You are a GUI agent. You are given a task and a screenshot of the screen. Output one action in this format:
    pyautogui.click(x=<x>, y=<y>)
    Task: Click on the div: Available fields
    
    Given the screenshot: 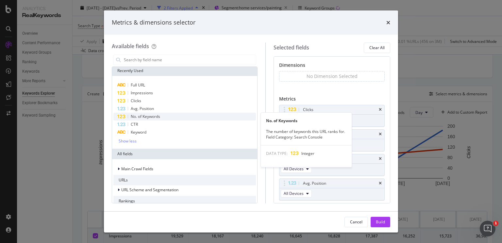 What is the action you would take?
    pyautogui.click(x=130, y=46)
    